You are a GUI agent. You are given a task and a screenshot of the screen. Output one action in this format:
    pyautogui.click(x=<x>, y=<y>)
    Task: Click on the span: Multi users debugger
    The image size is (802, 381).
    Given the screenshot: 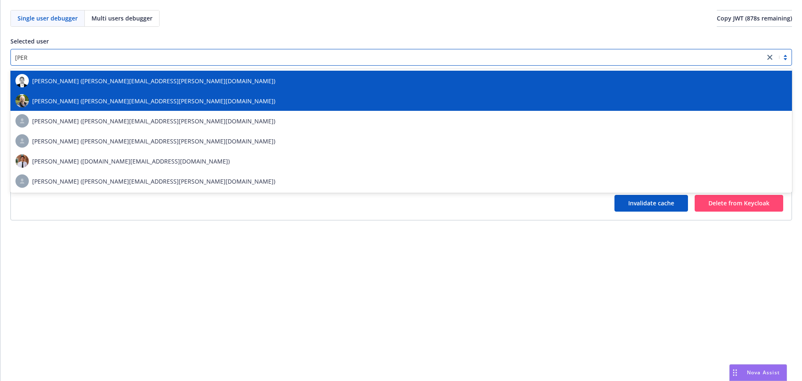 What is the action you would take?
    pyautogui.click(x=122, y=18)
    